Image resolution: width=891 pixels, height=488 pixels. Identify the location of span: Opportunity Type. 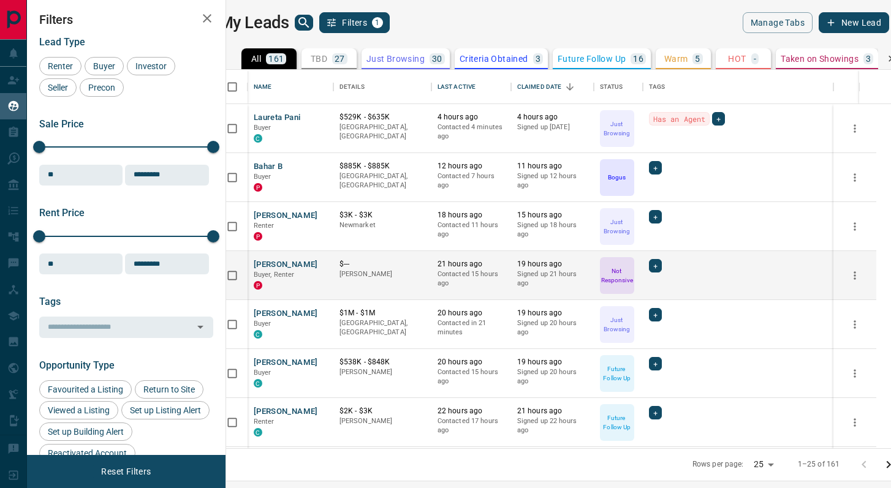
(77, 365).